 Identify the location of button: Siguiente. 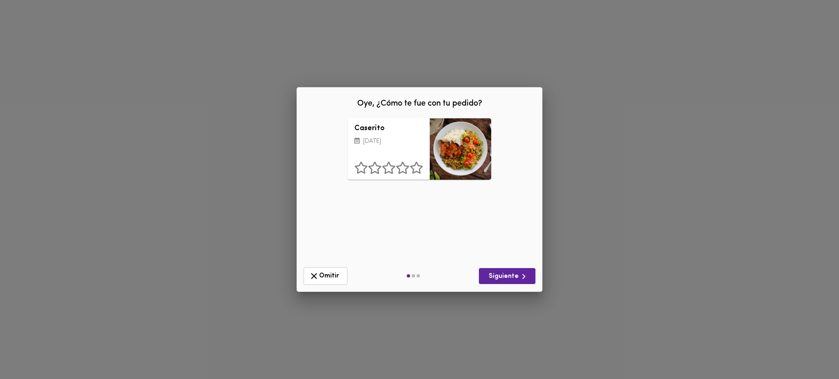
(507, 276).